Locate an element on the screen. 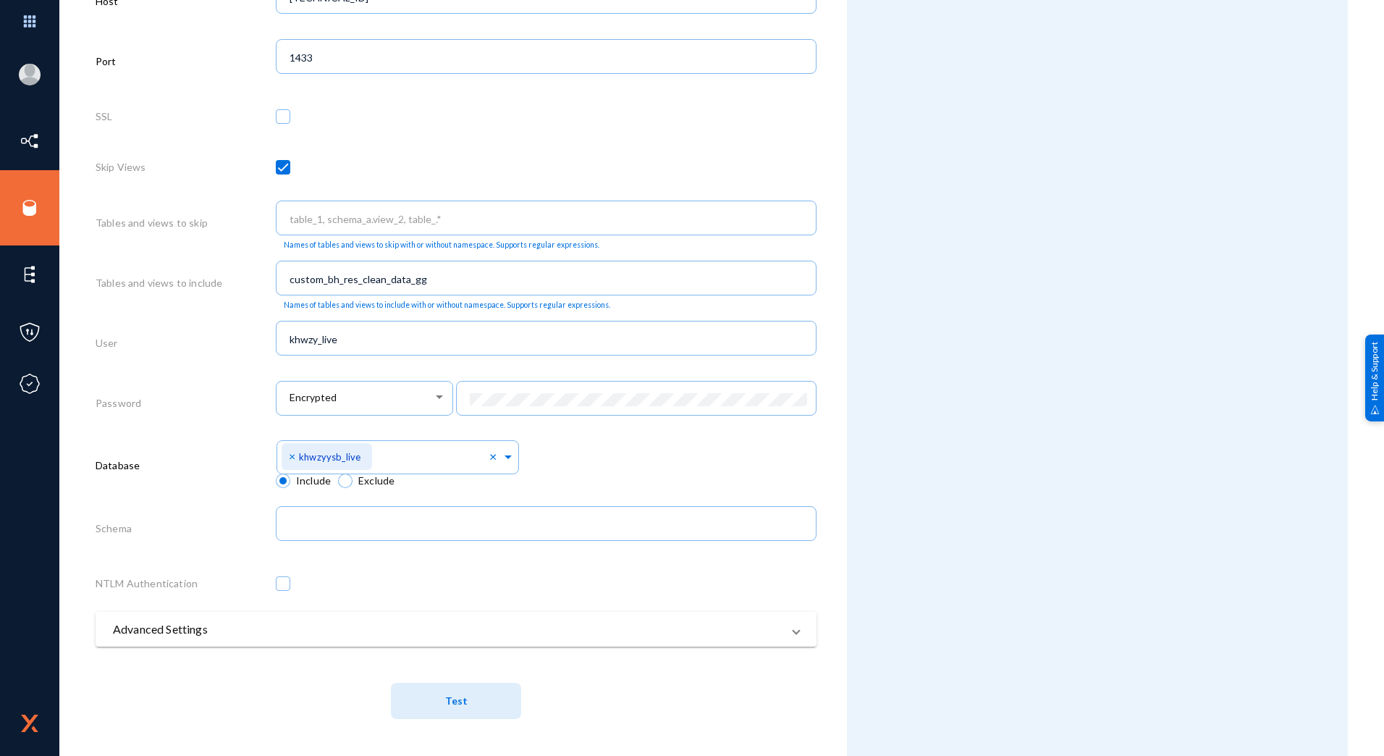  mat-hint: Names of tables and views to include with or without namespace. Supports regular expressions. is located at coordinates (447, 305).